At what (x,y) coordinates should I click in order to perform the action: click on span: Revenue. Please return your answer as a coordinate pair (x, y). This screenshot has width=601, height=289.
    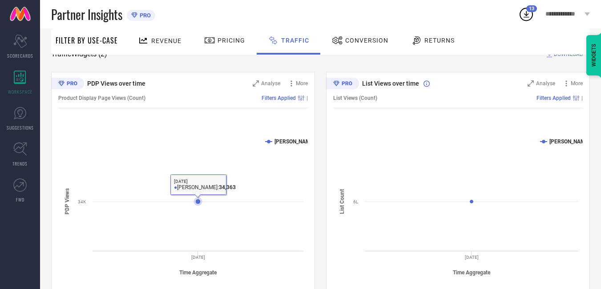
    Looking at the image, I should click on (166, 41).